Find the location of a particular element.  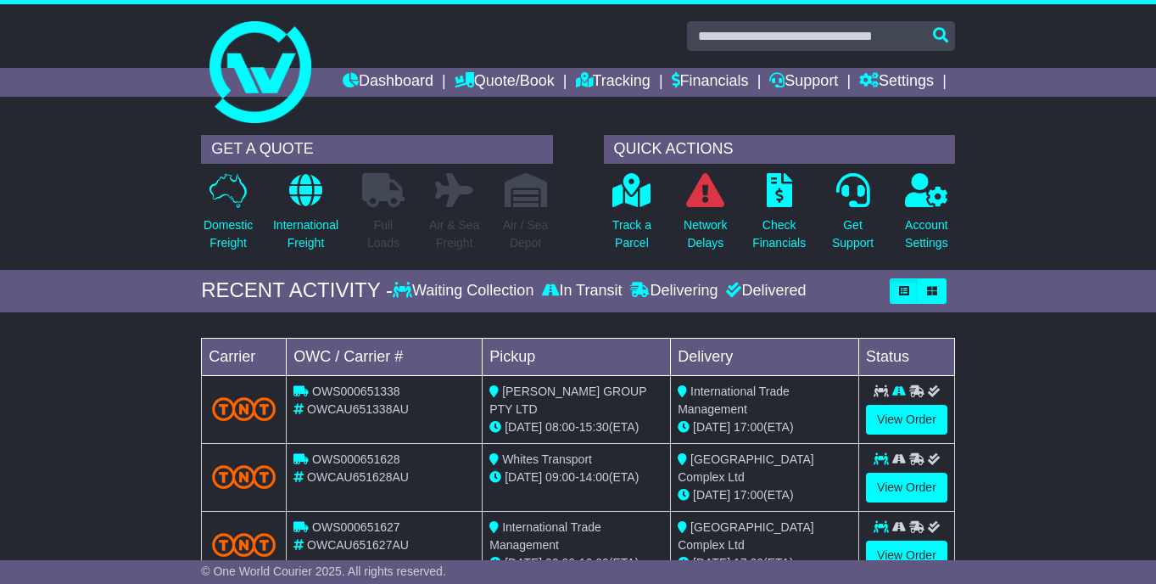

span: 14:00 is located at coordinates (594, 477).